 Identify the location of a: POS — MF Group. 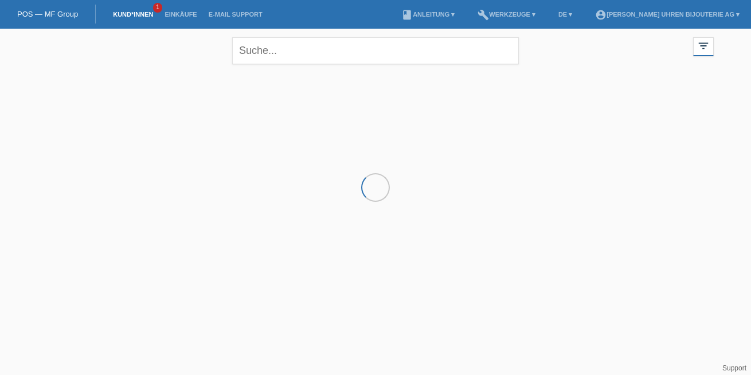
(48, 14).